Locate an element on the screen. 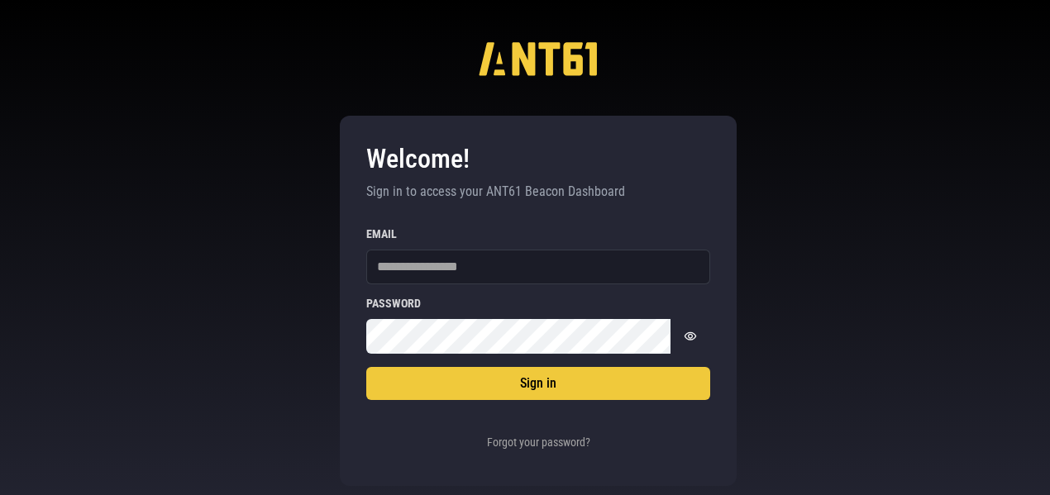 This screenshot has width=1050, height=495. button: Sign in is located at coordinates (538, 384).